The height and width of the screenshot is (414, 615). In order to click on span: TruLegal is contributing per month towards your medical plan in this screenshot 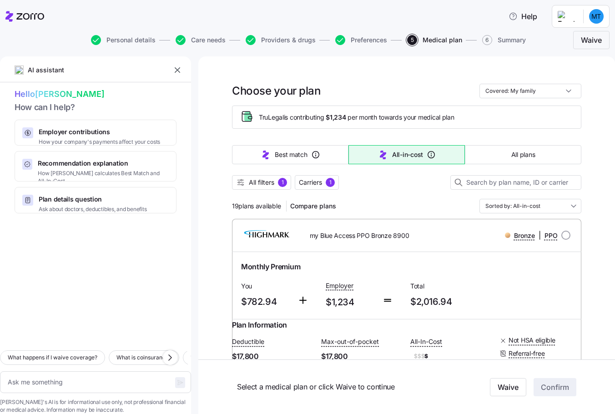, I will do `click(356, 117)`.